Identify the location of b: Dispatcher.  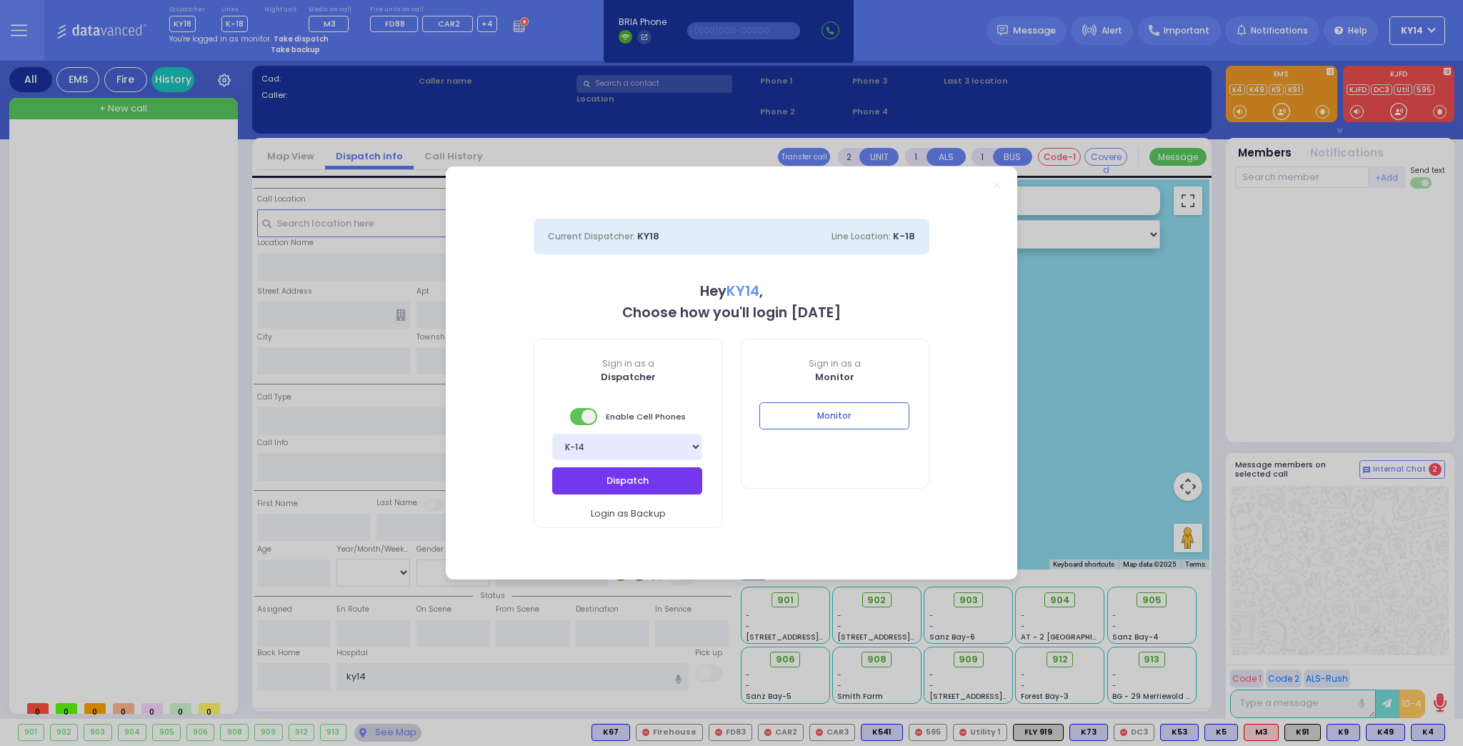
(628, 376).